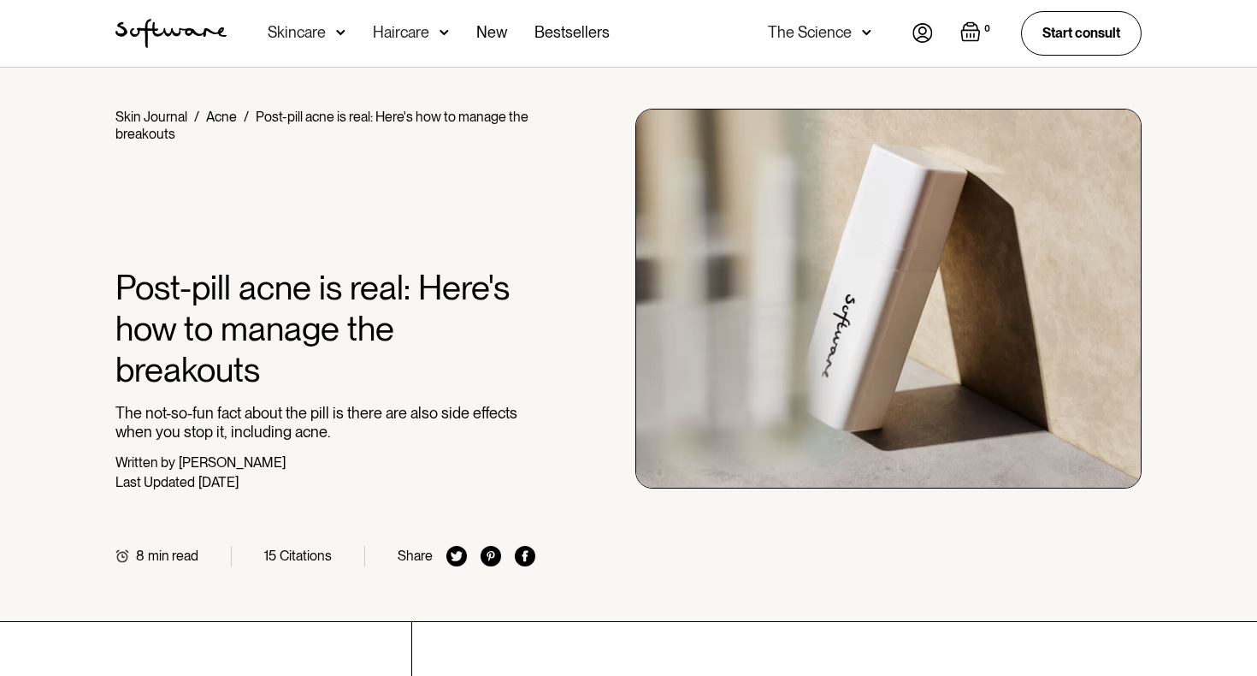 The width and height of the screenshot is (1257, 676). What do you see at coordinates (171, 33) in the screenshot?
I see `a: home` at bounding box center [171, 33].